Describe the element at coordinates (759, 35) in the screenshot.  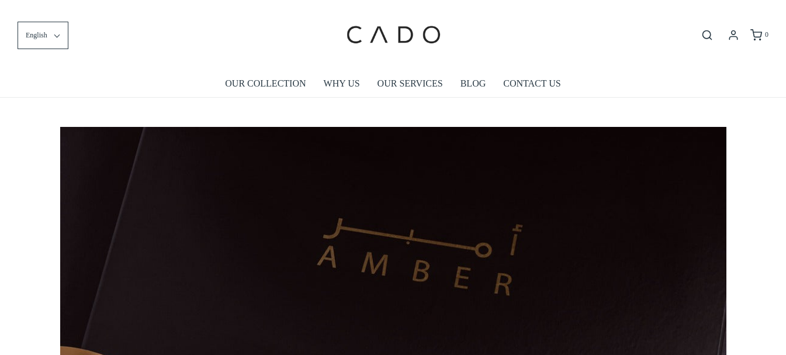
I see `a: 0` at that location.